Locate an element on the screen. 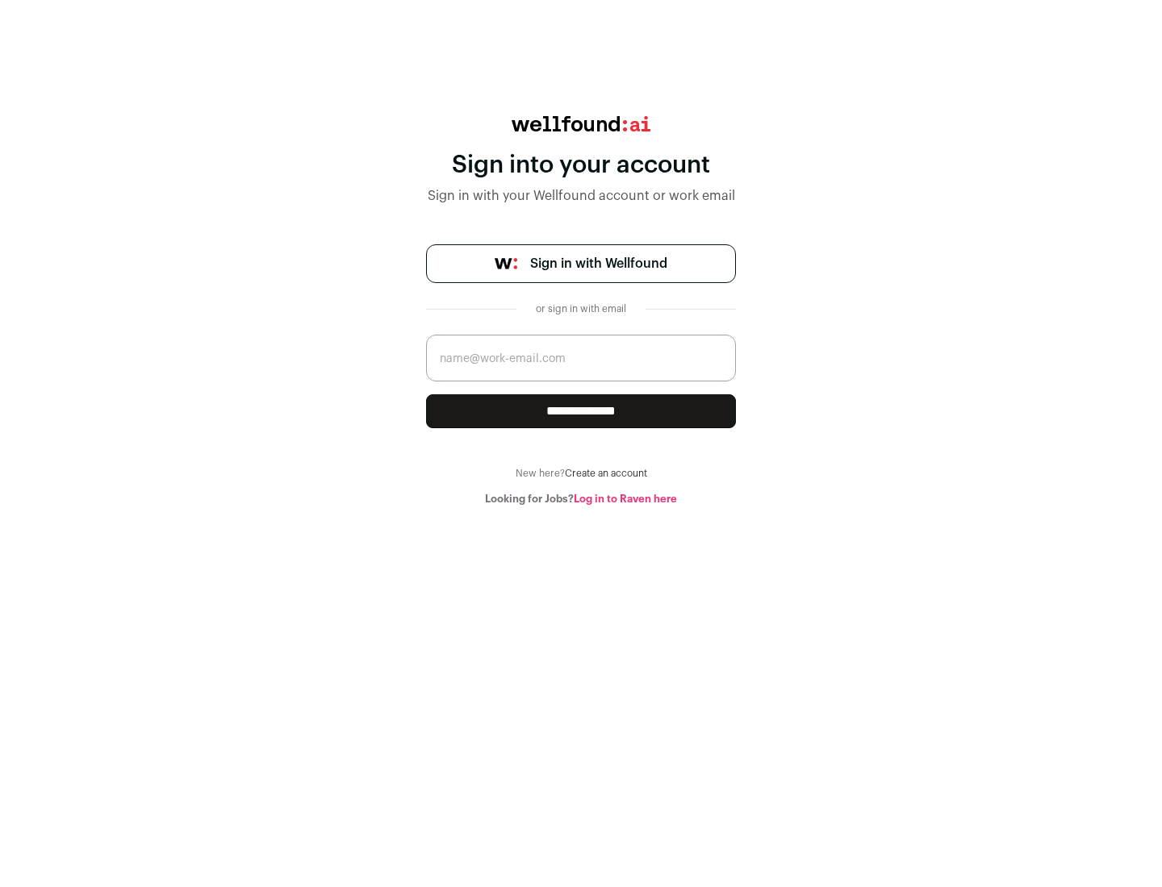 This screenshot has height=887, width=1162. a: Log in to Raven here is located at coordinates (625, 498).